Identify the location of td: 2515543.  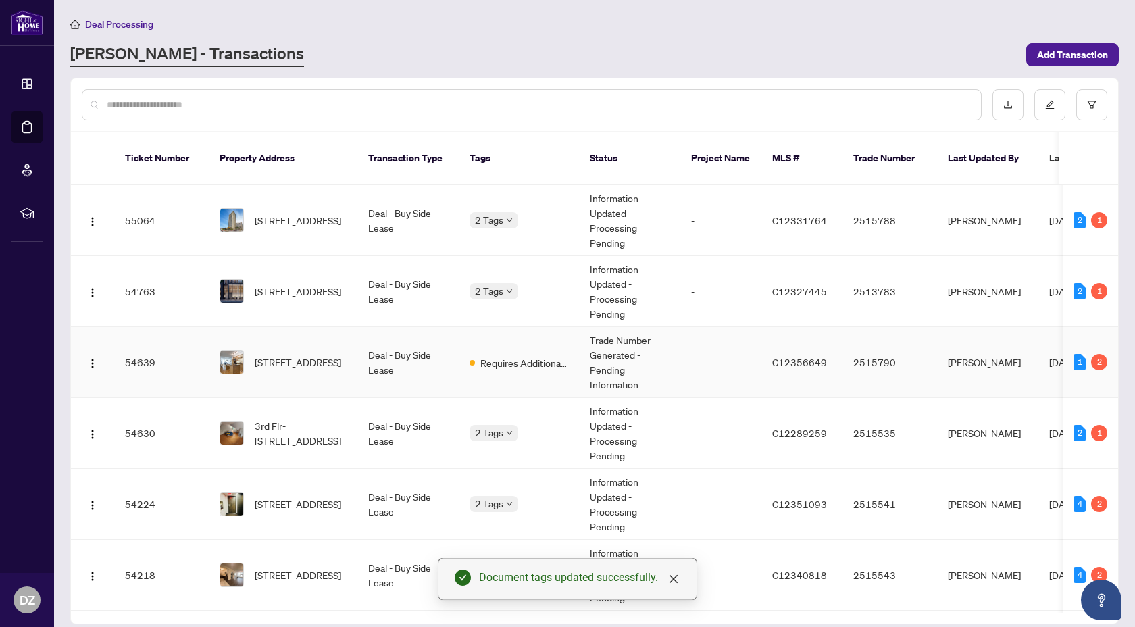
(889, 575).